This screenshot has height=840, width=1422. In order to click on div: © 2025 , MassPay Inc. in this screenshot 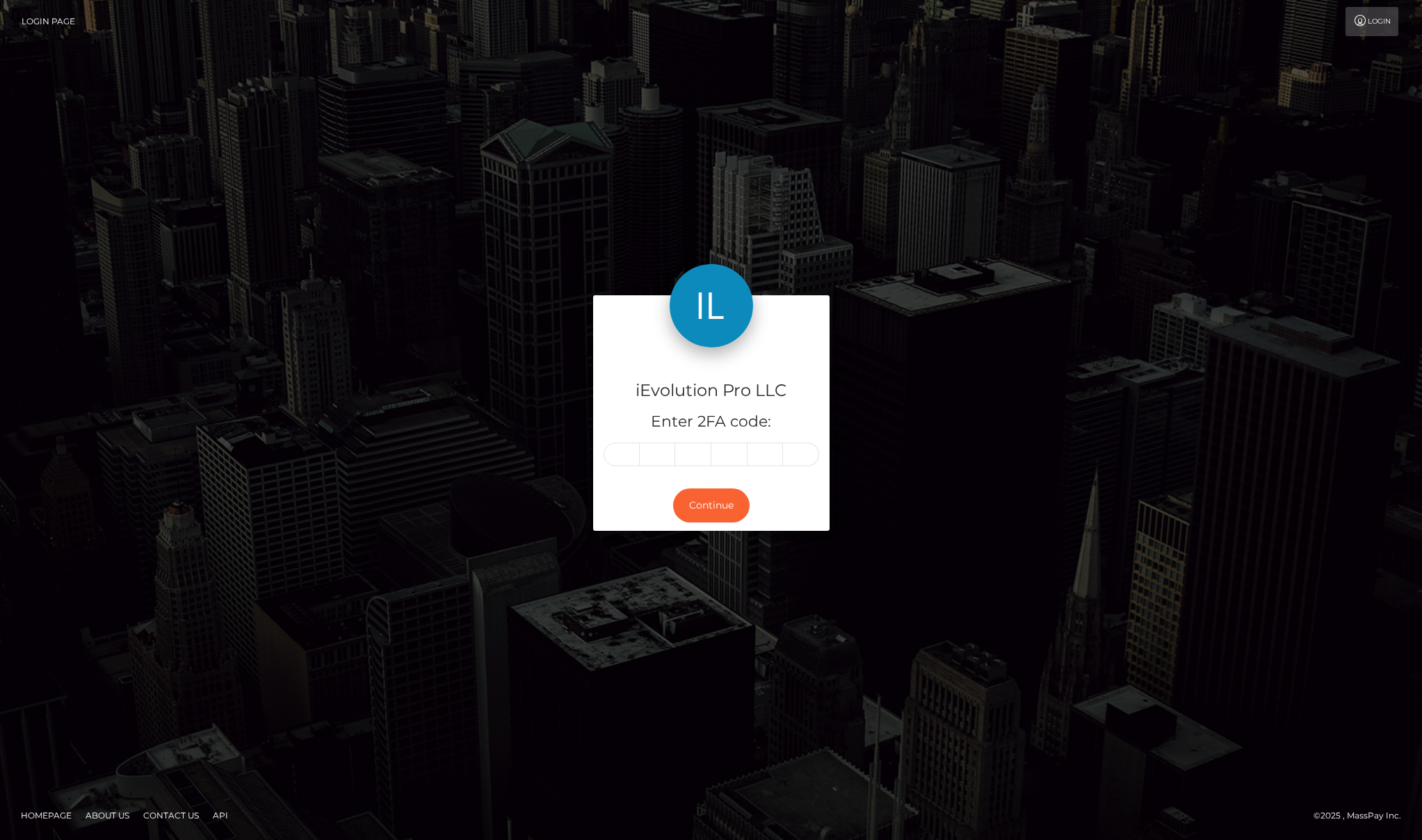, I will do `click(1362, 816)`.